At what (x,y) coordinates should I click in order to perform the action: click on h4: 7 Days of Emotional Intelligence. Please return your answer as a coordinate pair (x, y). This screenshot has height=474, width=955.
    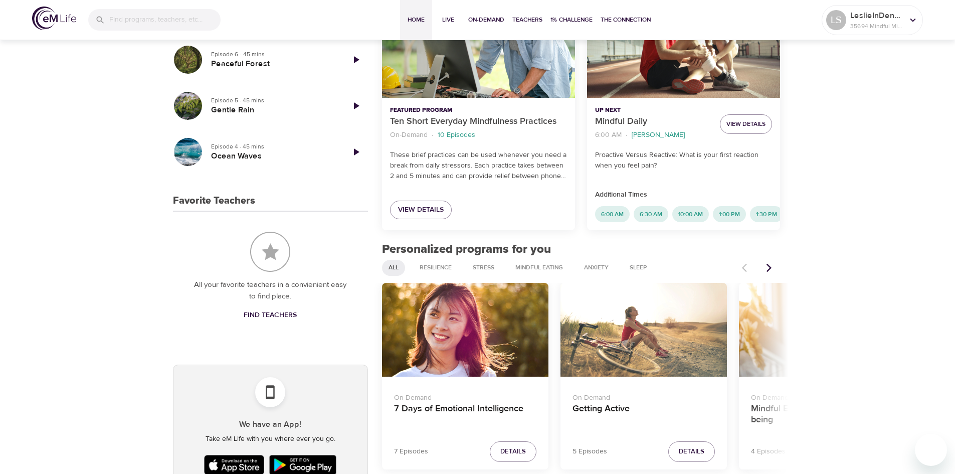
    Looking at the image, I should click on (465, 415).